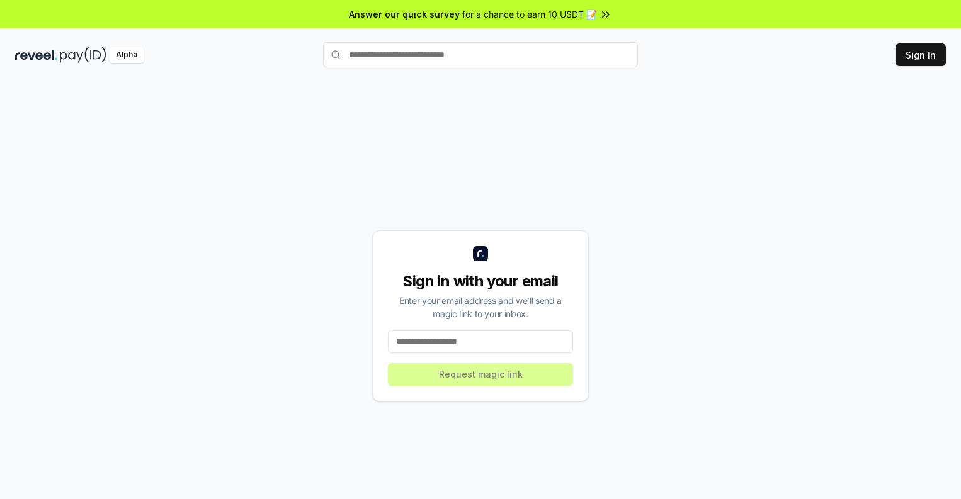  What do you see at coordinates (920, 55) in the screenshot?
I see `button: Sign In` at bounding box center [920, 55].